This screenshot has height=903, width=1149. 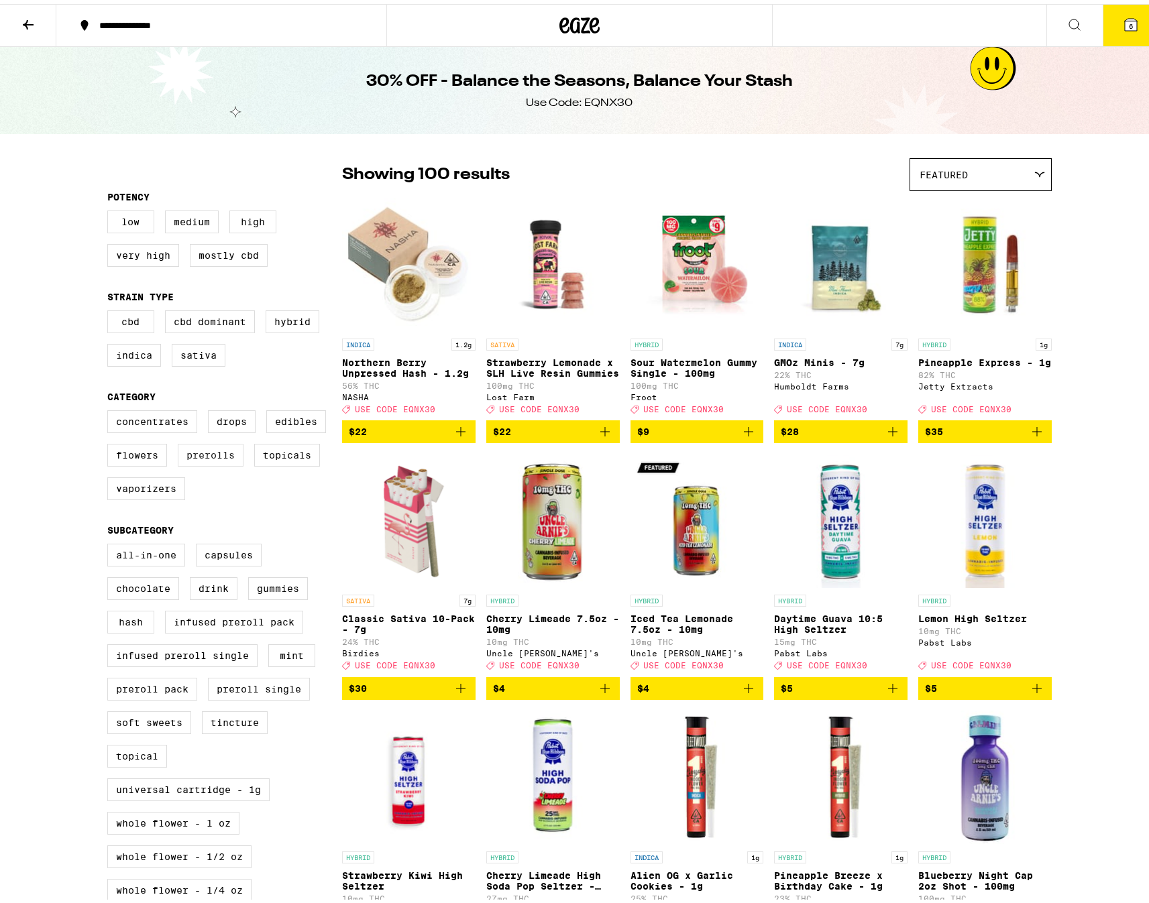 What do you see at coordinates (146, 551) in the screenshot?
I see `label: All-In-One` at bounding box center [146, 551].